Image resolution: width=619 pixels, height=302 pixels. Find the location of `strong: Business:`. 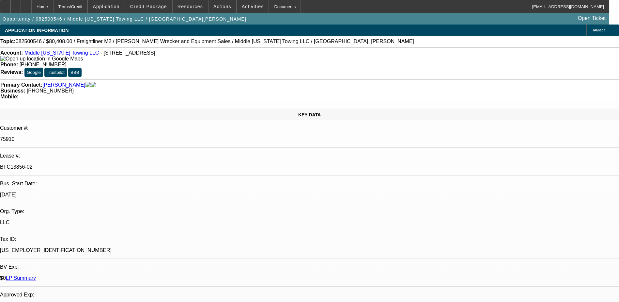

strong: Business: is located at coordinates (13, 90).